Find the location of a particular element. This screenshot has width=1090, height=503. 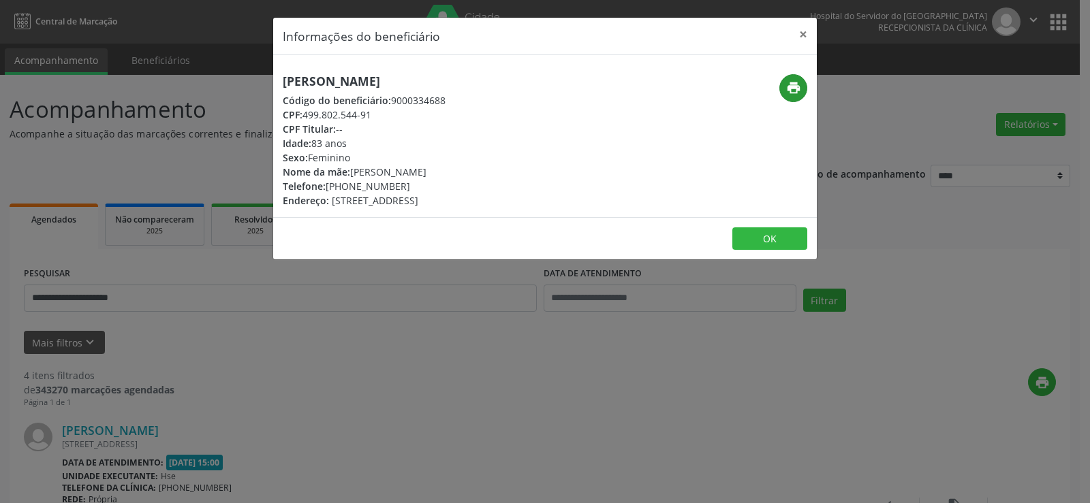

button: Close is located at coordinates (803, 34).